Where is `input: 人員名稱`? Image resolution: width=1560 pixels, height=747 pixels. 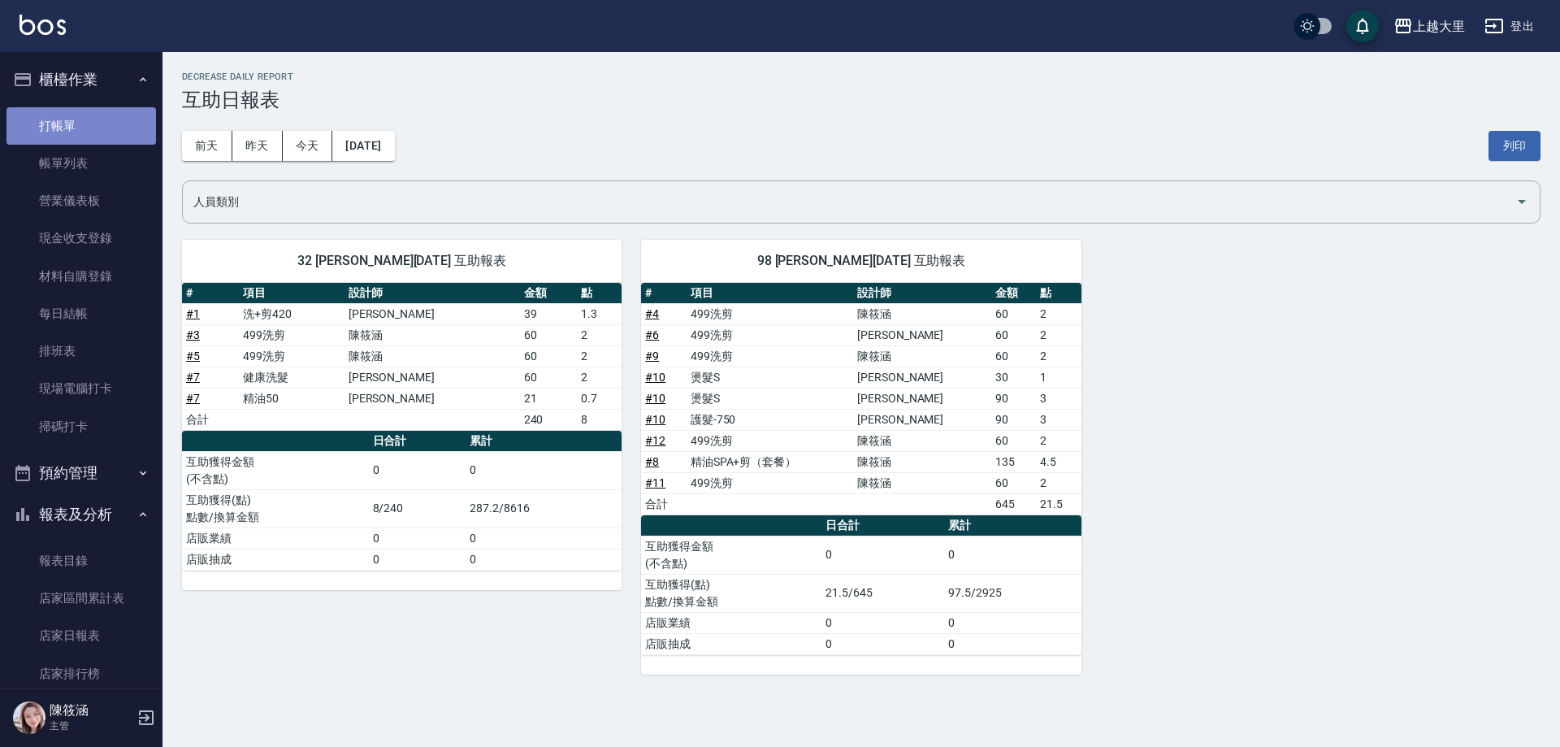
input: 人員名稱 is located at coordinates (849, 202).